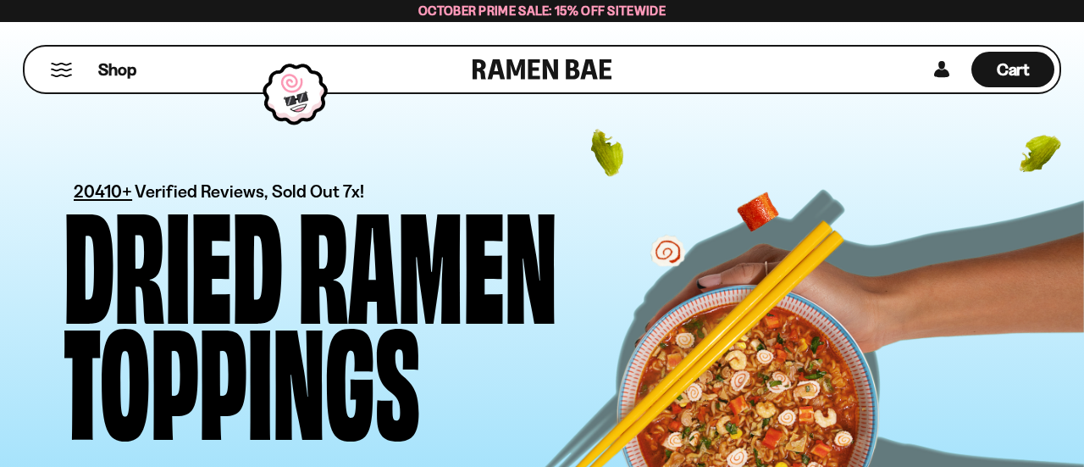  What do you see at coordinates (542, 10) in the screenshot?
I see `span: October Prime Sale: 15% off Sitewide` at bounding box center [542, 10].